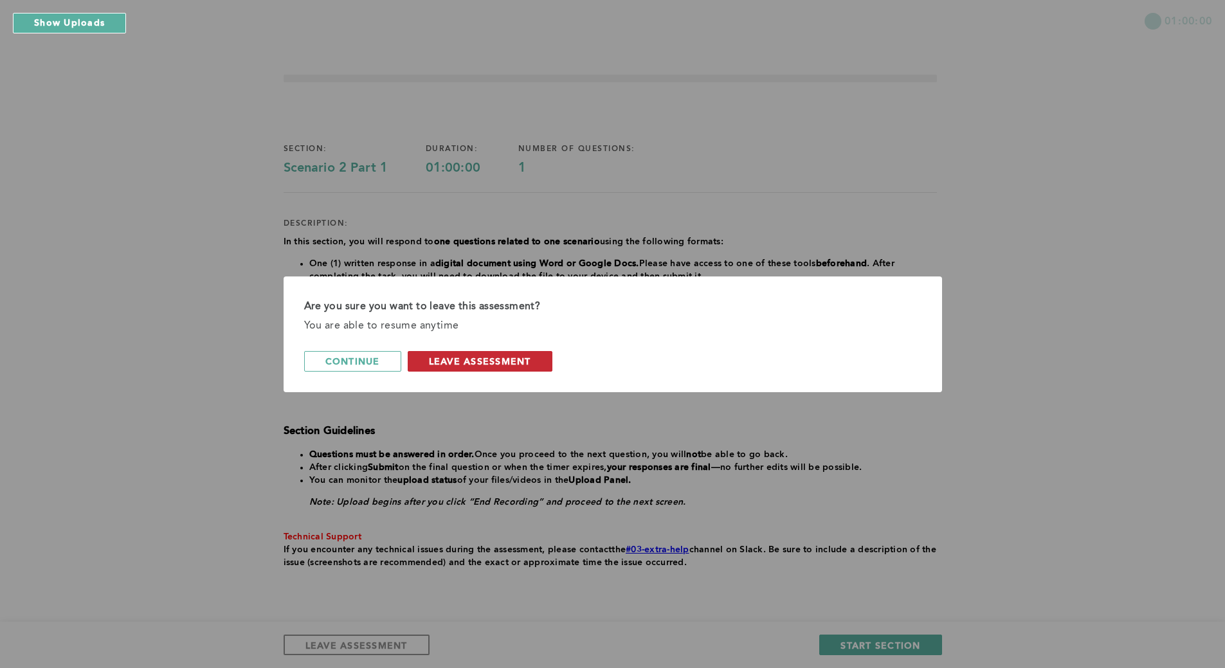  Describe the element at coordinates (352, 361) in the screenshot. I see `span: continue` at that location.